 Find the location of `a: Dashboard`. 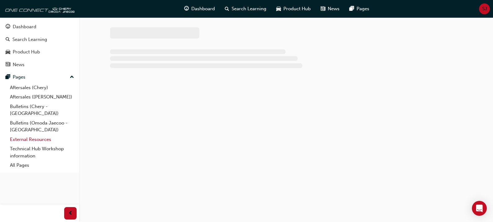

a: Dashboard is located at coordinates (39, 27).